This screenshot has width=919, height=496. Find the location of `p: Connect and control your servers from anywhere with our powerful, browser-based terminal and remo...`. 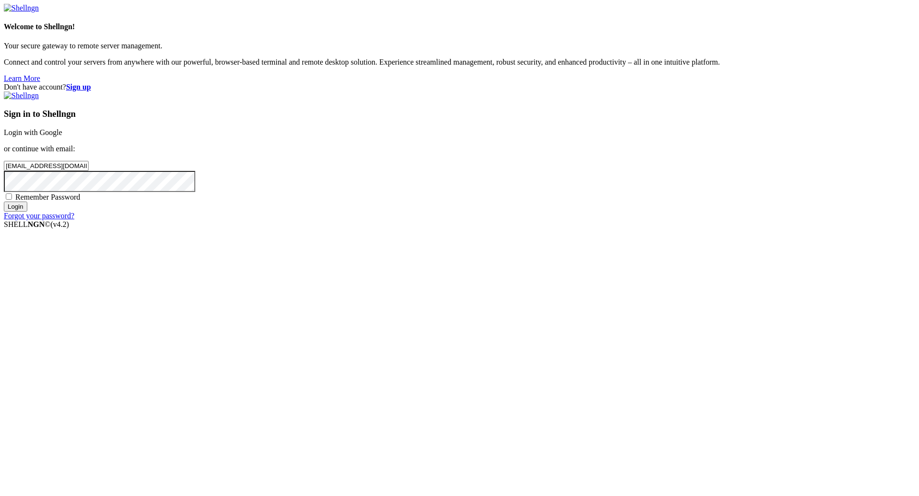

p: Connect and control your servers from anywhere with our powerful, browser-based terminal and remo... is located at coordinates (460, 62).